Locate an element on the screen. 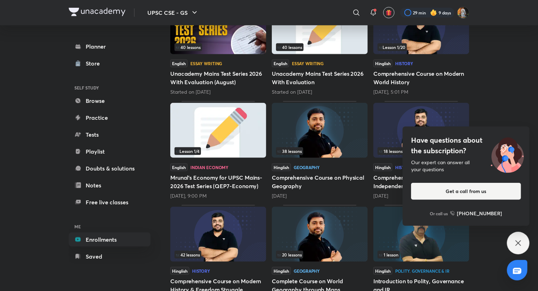 This screenshot has width=538, height=291. button: UPSC CSE - GS is located at coordinates (173, 13).